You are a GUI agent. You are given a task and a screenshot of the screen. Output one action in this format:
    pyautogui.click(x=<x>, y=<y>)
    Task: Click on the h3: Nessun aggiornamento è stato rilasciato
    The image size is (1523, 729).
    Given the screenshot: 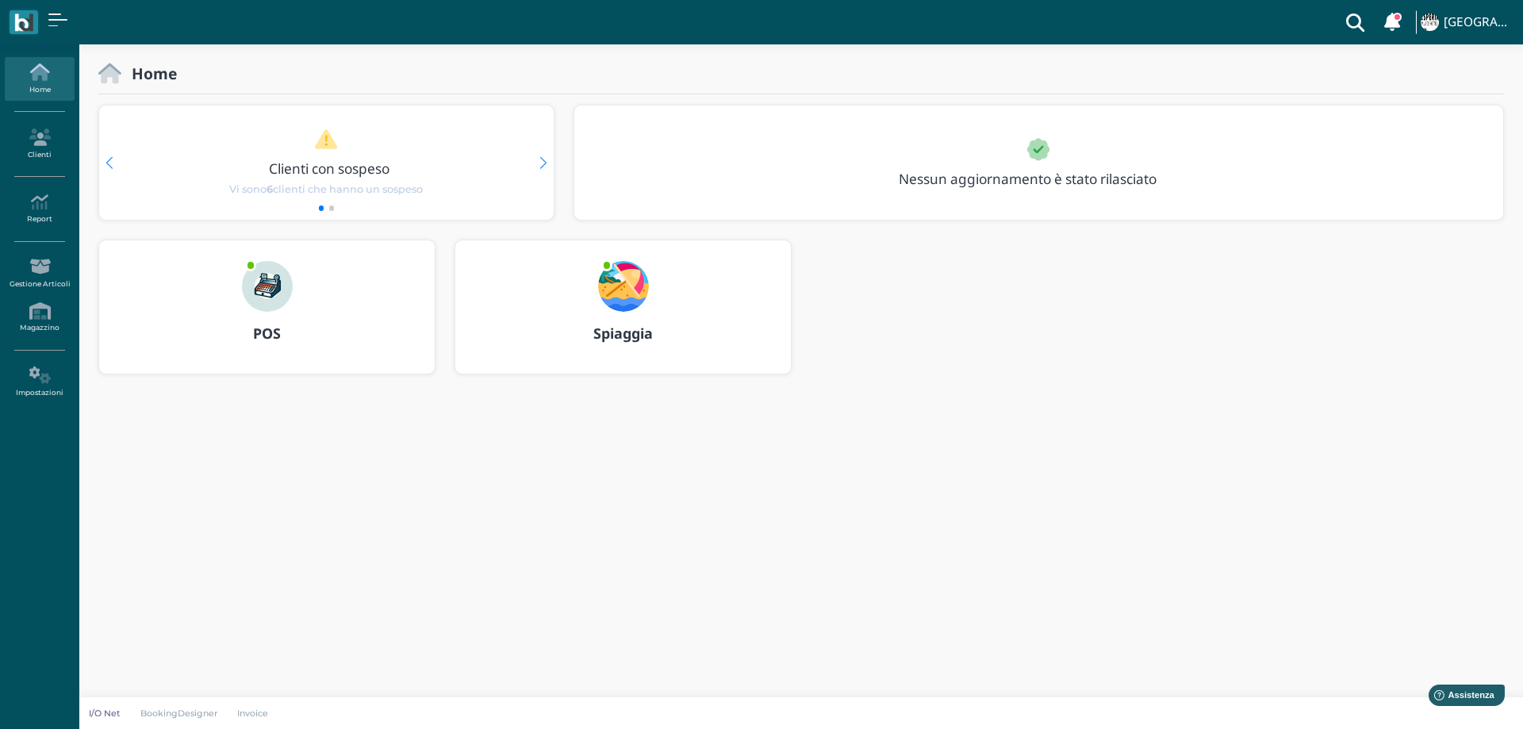 What is the action you would take?
    pyautogui.click(x=1040, y=178)
    